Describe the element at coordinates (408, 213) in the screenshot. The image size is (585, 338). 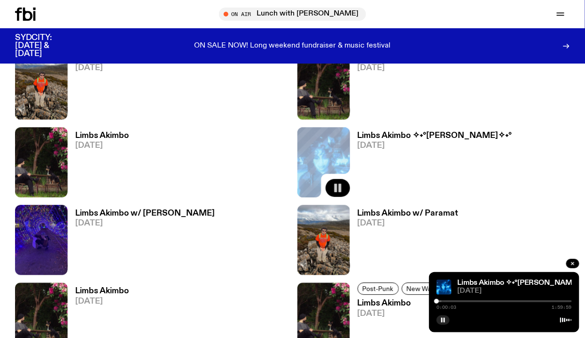
I see `h3: Limbs Akimbo w/ Paramat` at that location.